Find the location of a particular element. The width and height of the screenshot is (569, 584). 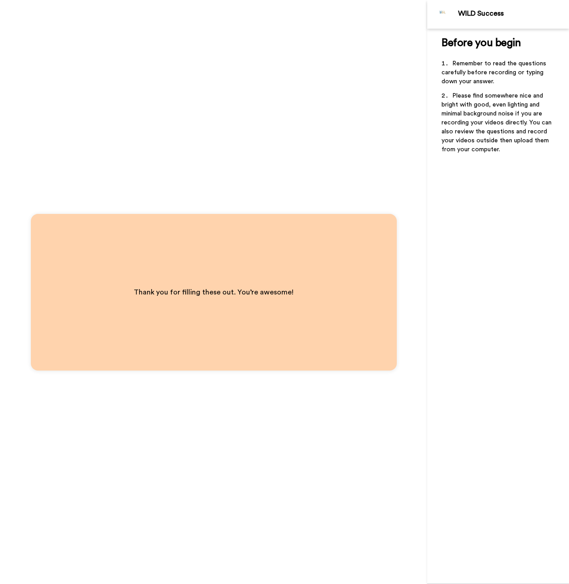

span: Remember to read the questions carefully before recording or typing down your answer. is located at coordinates (495, 72).